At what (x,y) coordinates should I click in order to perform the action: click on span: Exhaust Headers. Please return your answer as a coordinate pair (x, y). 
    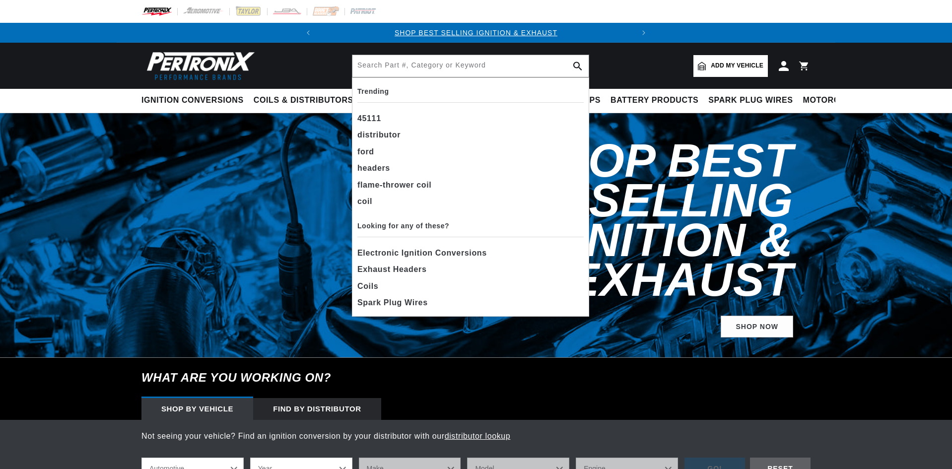
    Looking at the image, I should click on (392, 270).